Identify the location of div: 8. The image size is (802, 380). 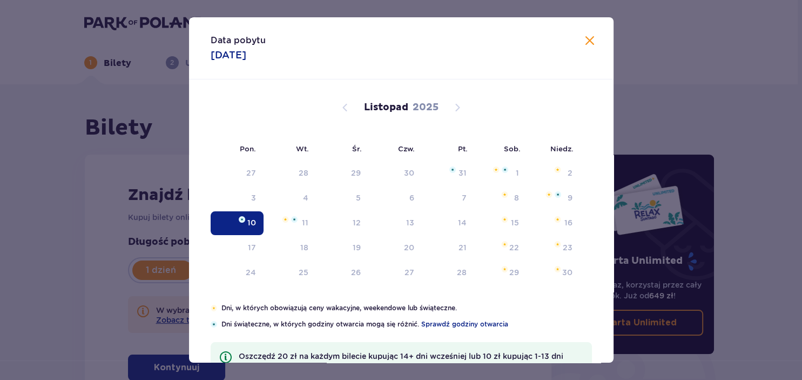
(516, 198).